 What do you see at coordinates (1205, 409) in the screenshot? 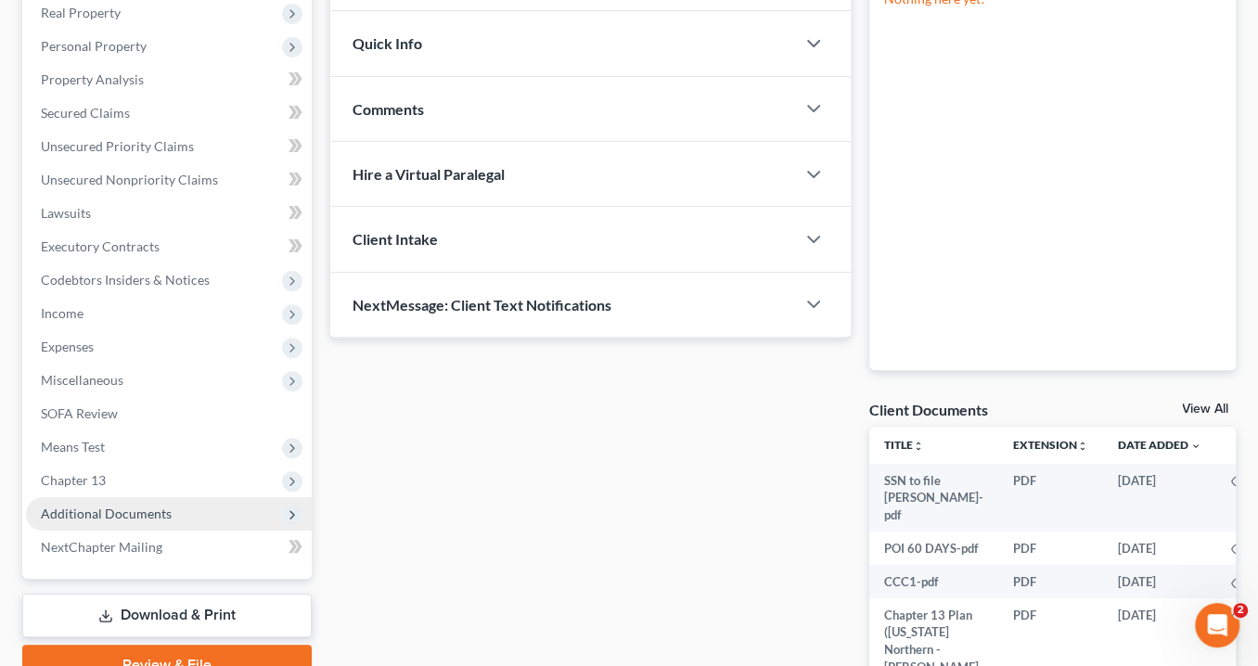
I see `a: View All` at bounding box center [1205, 409].